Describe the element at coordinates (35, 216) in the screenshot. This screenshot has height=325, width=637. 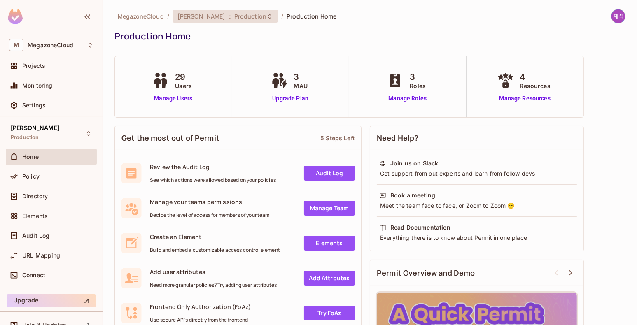
I see `span: Elements` at that location.